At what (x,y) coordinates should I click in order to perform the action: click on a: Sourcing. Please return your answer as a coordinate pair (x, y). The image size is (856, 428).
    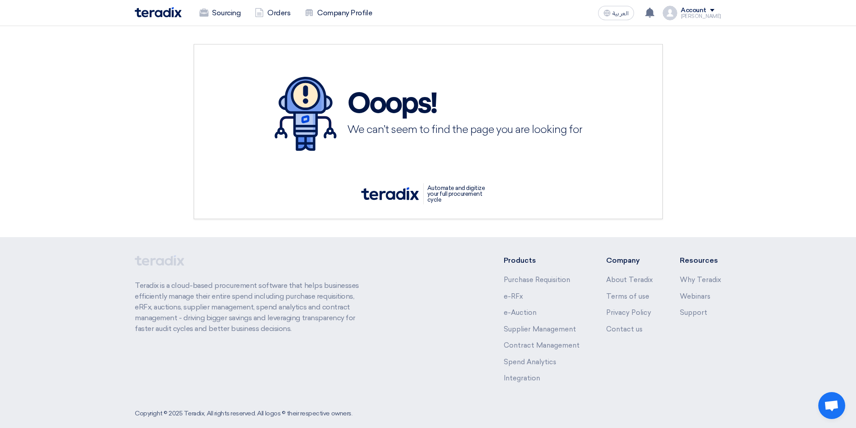
    Looking at the image, I should click on (220, 13).